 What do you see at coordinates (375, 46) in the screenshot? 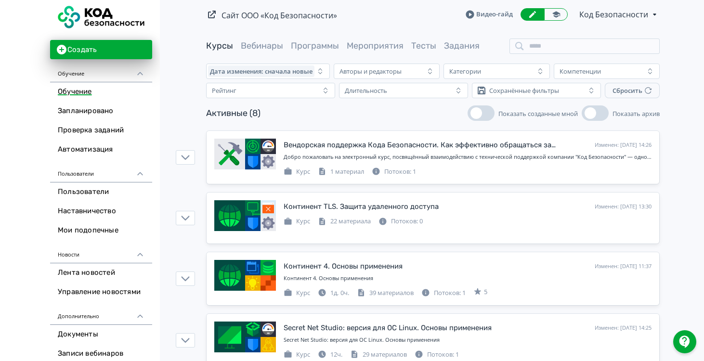
I see `a: Мероприятия` at bounding box center [375, 46].